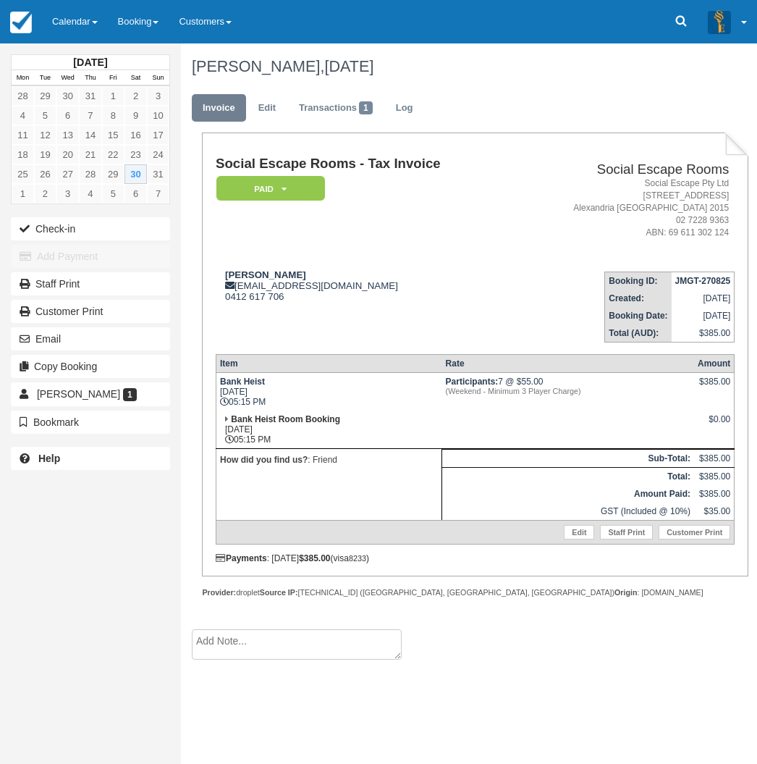 The height and width of the screenshot is (764, 757). What do you see at coordinates (568, 476) in the screenshot?
I see `th: Total:` at bounding box center [568, 476].